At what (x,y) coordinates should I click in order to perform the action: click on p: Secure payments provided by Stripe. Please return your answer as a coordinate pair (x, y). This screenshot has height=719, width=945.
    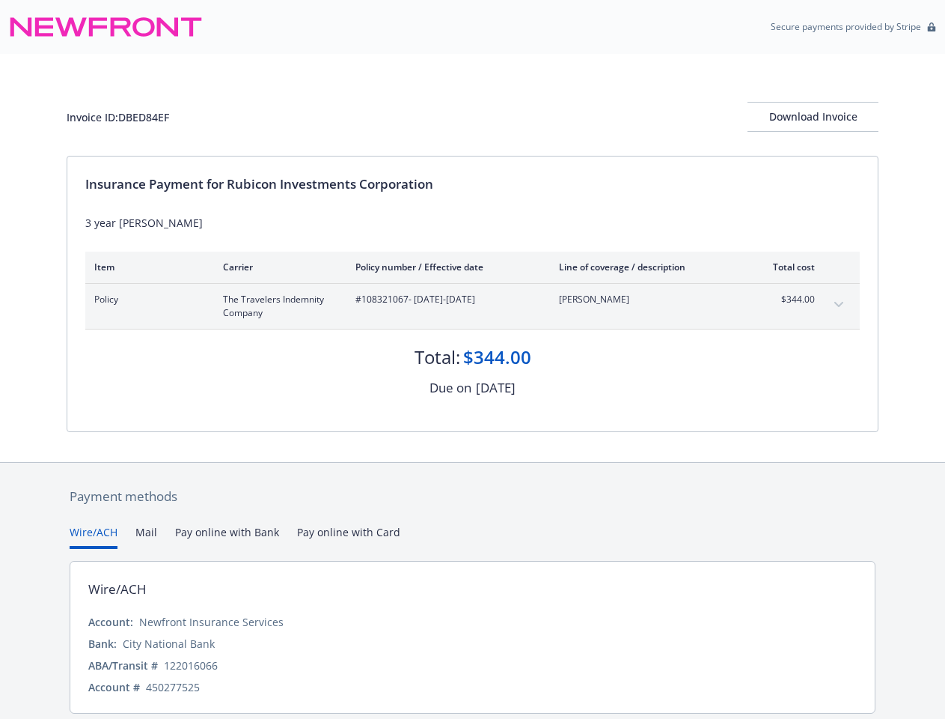
    Looking at the image, I should click on (846, 26).